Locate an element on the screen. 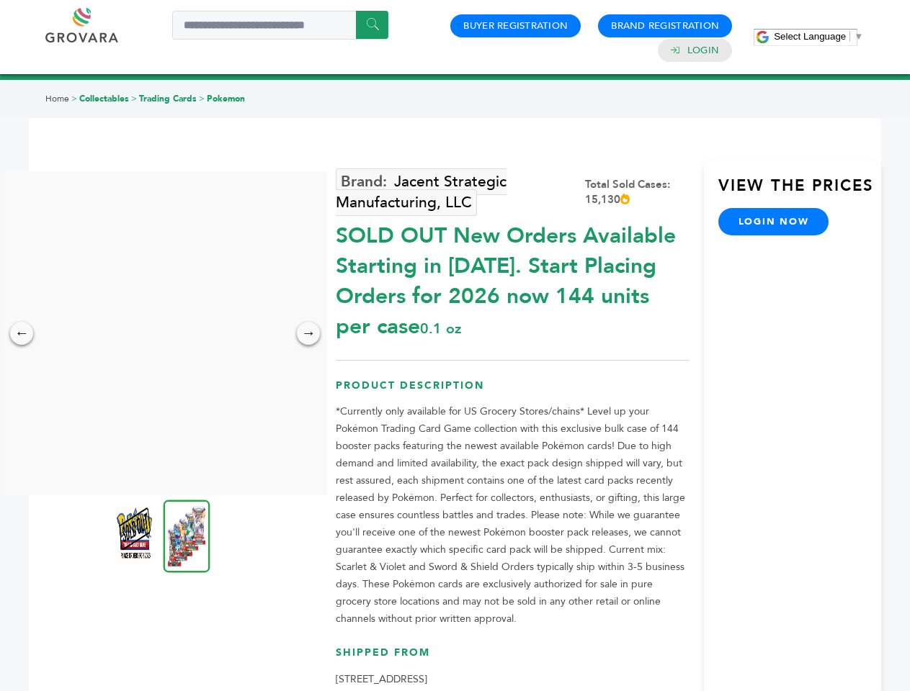 The image size is (910, 691). a: Pokemon is located at coordinates (225, 99).